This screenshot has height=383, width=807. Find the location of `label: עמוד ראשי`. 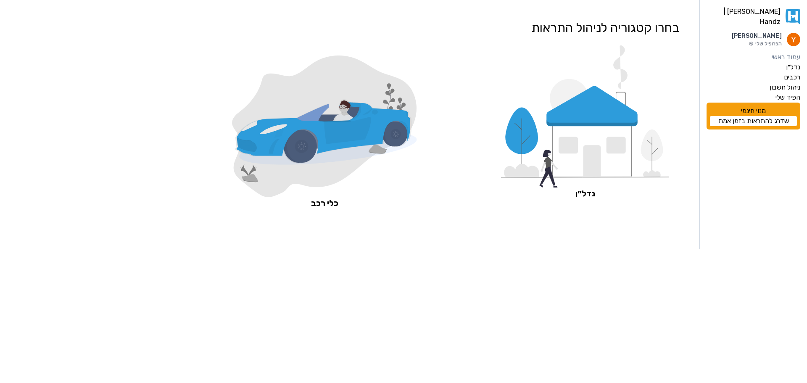

label: עמוד ראשי is located at coordinates (786, 57).